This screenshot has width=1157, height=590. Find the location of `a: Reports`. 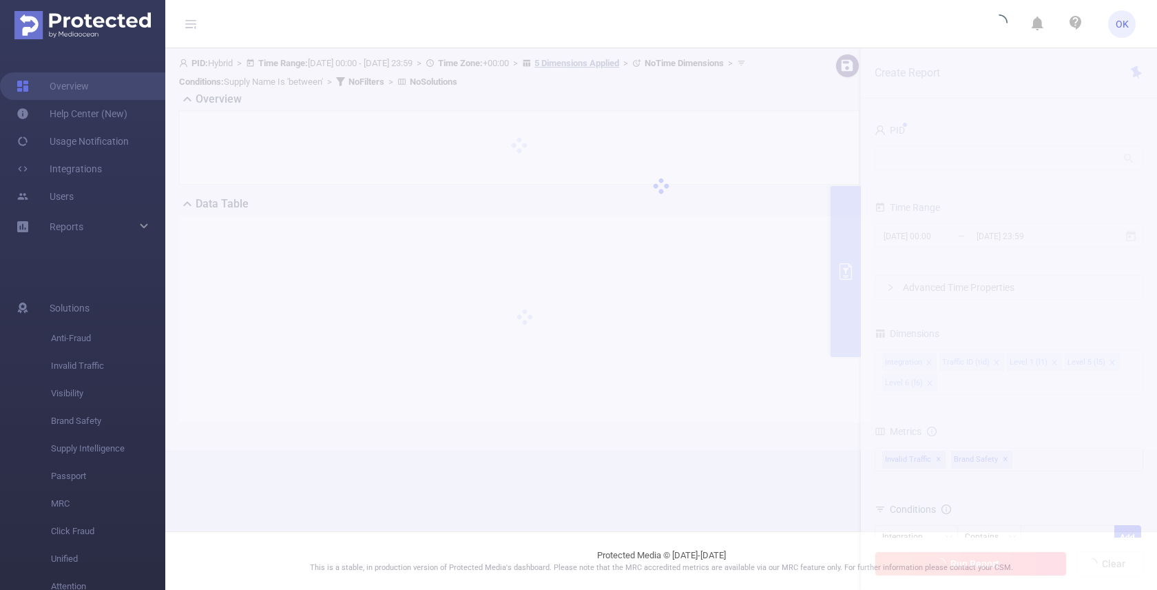

a: Reports is located at coordinates (66, 227).